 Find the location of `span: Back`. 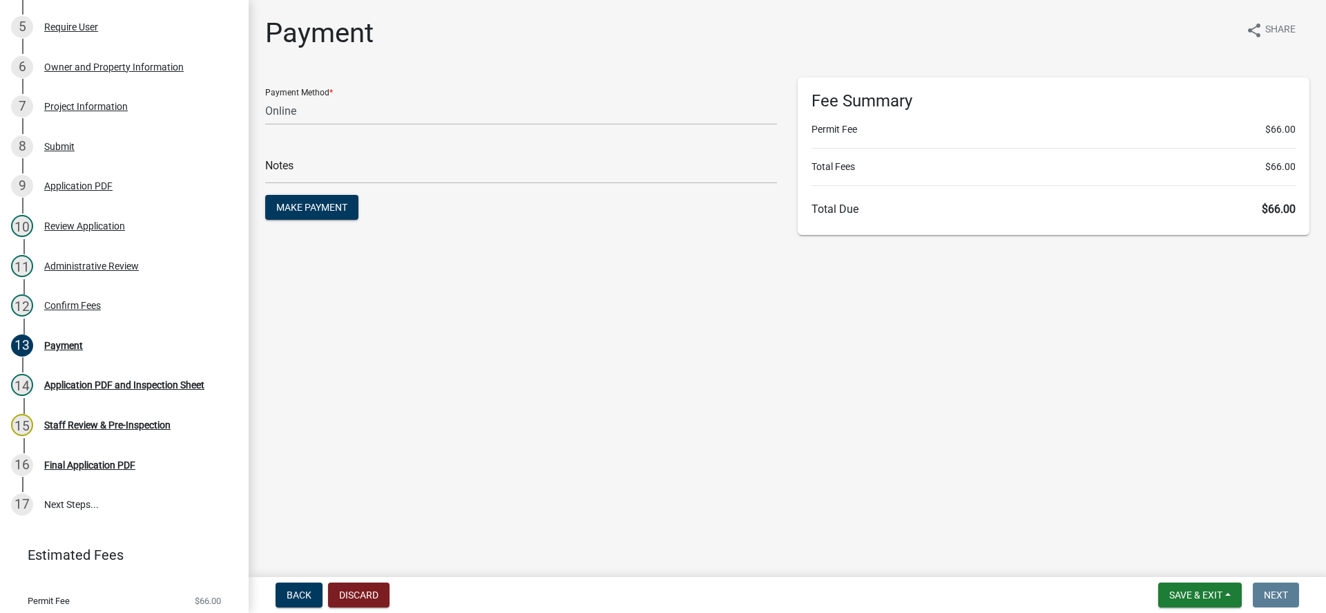

span: Back is located at coordinates (299, 595).